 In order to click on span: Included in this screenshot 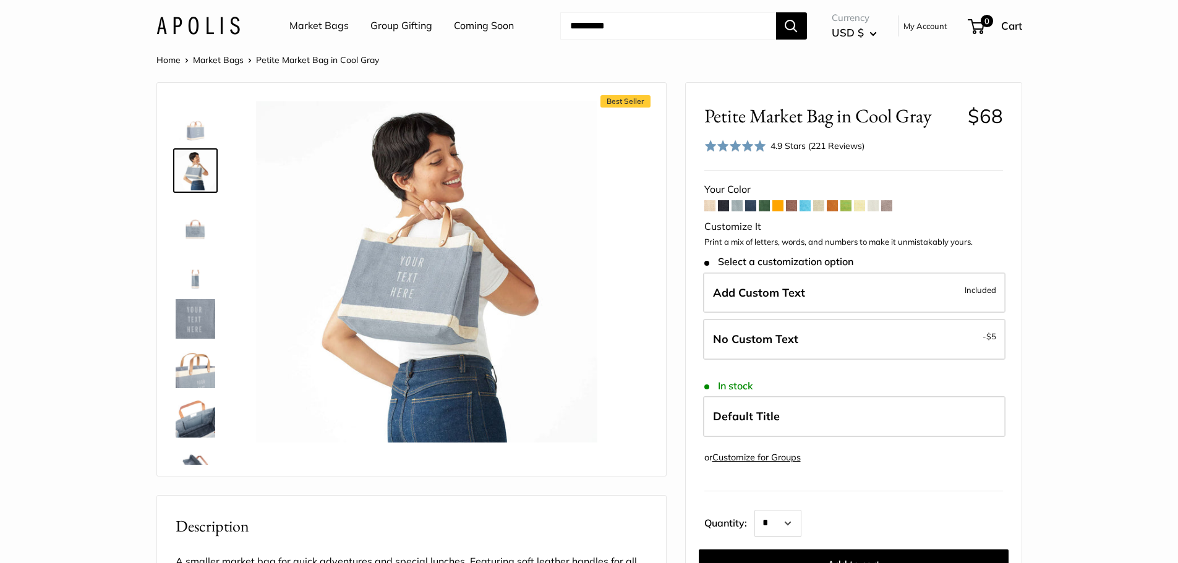, I will do `click(980, 290)`.